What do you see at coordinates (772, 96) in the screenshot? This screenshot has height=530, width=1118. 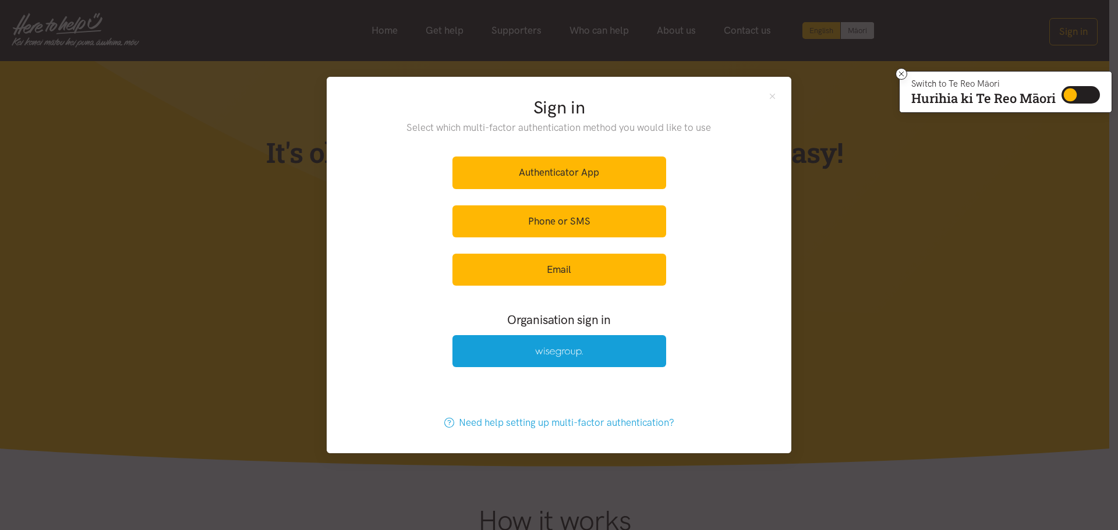 I see `button: Close` at bounding box center [772, 96].